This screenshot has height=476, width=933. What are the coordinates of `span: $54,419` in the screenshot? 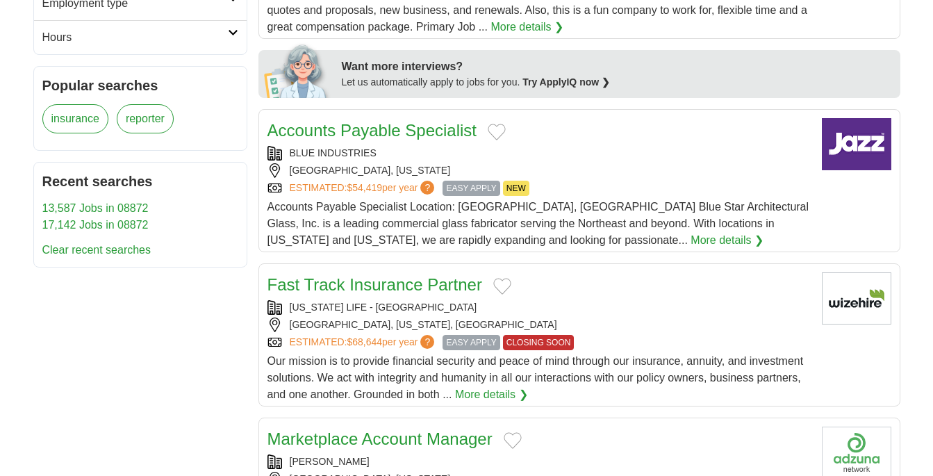 It's located at (364, 188).